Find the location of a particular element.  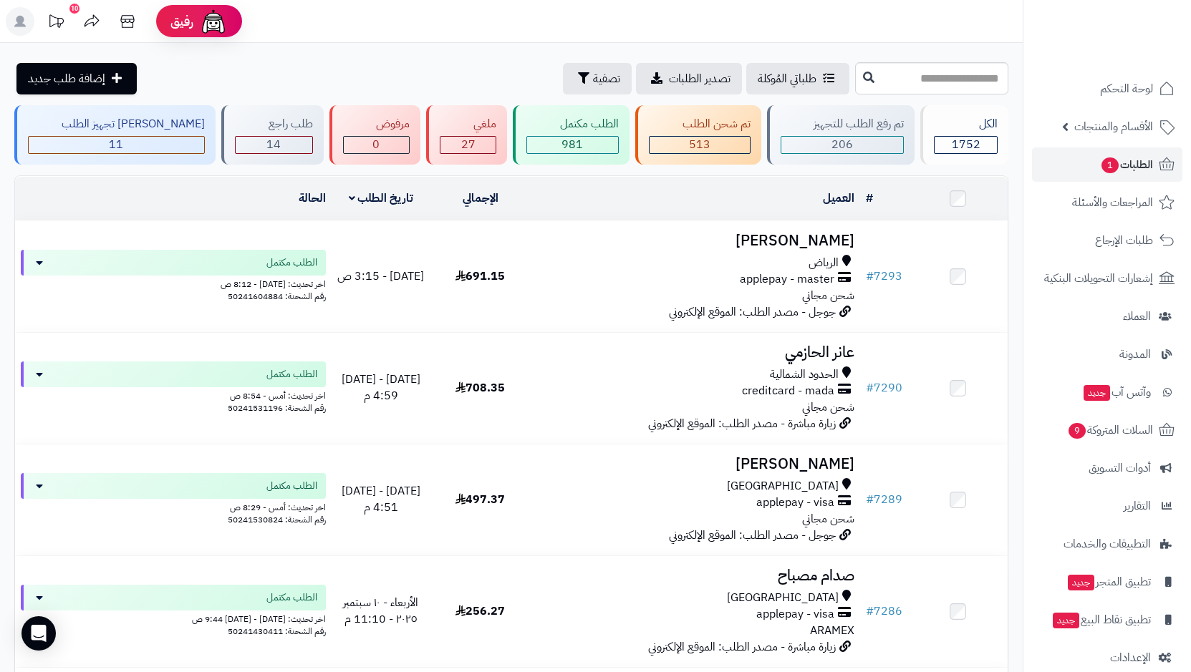

a: طلبات الإرجاع is located at coordinates (1107, 241).